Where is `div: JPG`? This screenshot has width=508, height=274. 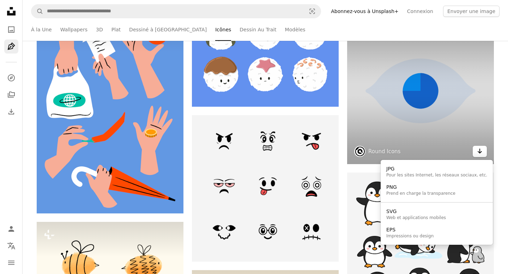
div: JPG is located at coordinates (436, 169).